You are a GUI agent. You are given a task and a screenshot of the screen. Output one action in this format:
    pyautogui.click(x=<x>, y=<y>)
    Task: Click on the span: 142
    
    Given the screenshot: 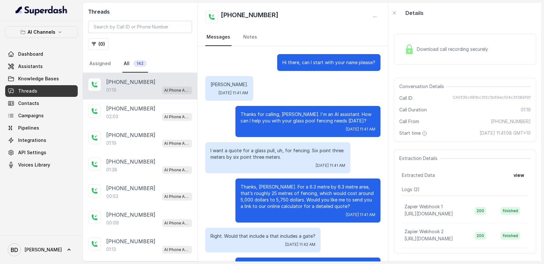 What is the action you would take?
    pyautogui.click(x=140, y=63)
    